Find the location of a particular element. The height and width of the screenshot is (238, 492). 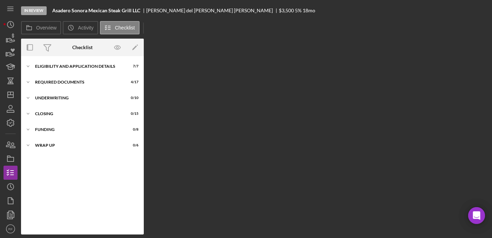

div: 5 % is located at coordinates (298, 11).